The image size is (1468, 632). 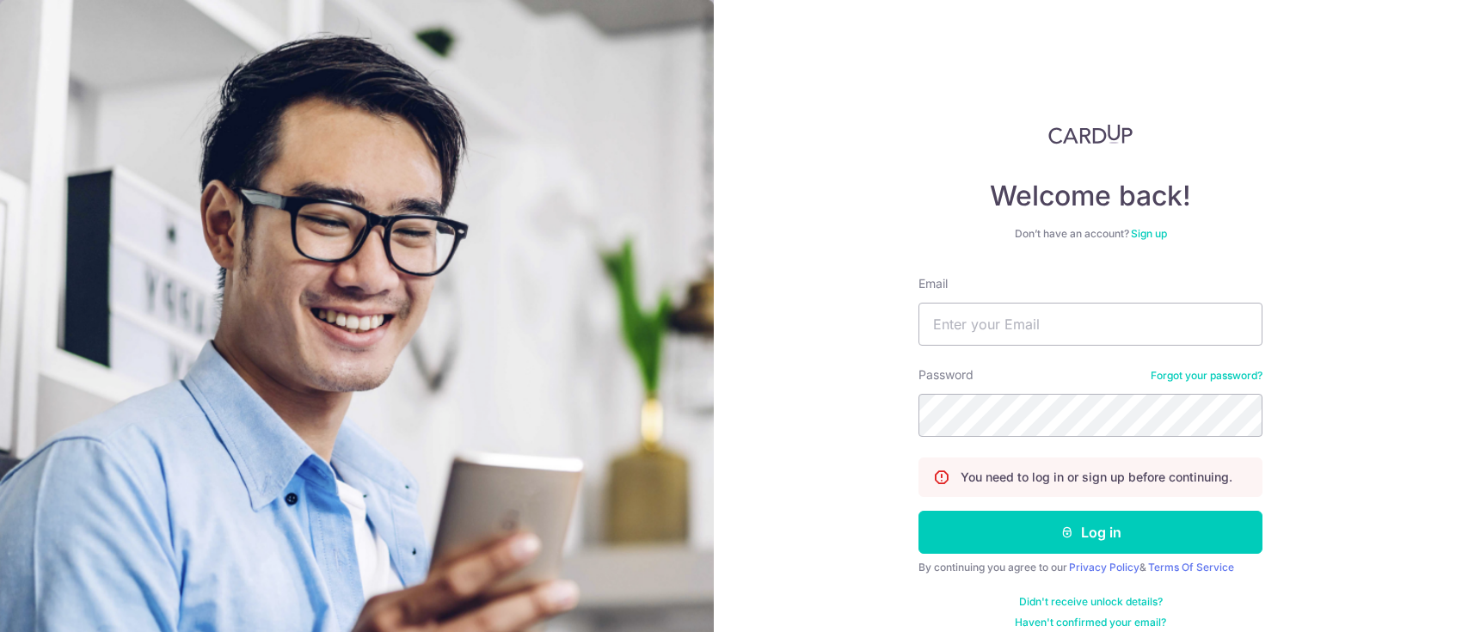 I want to click on div: By continuing you agree to our &, so click(x=1090, y=567).